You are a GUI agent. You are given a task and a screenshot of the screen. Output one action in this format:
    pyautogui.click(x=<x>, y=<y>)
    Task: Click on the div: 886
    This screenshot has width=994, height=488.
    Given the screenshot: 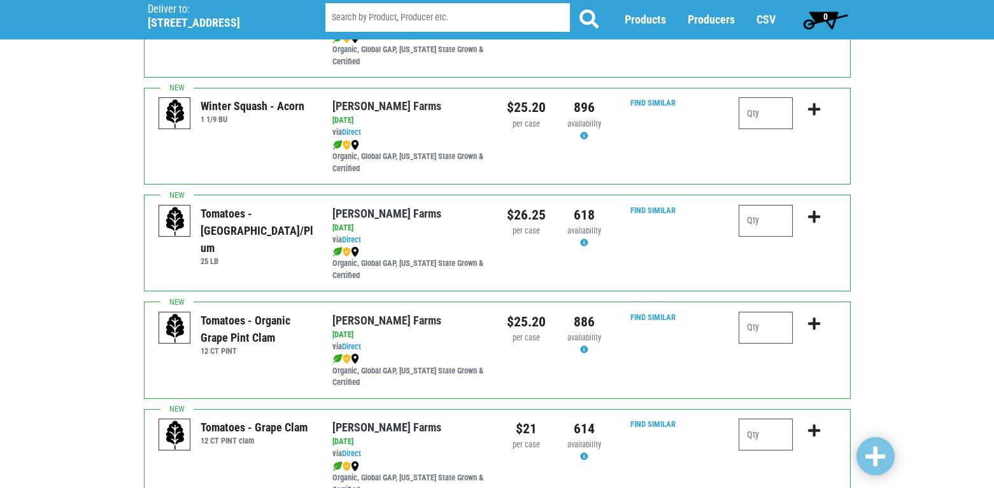 What is the action you would take?
    pyautogui.click(x=584, y=322)
    